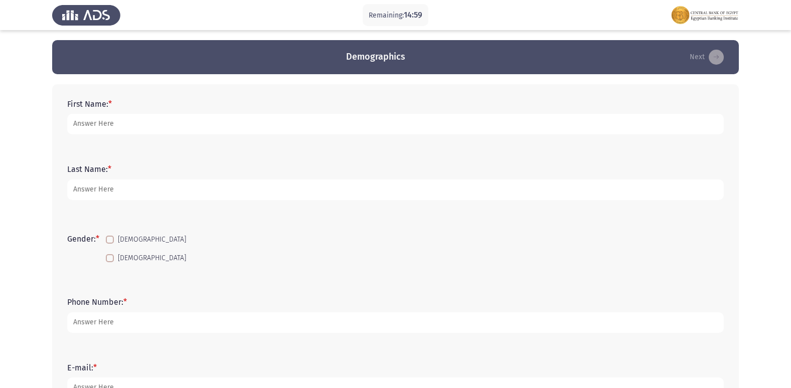 The image size is (791, 388). Describe the element at coordinates (705, 15) in the screenshot. I see `img: Assessment logo of FOCUS Assessment 3 Modules EN` at that location.